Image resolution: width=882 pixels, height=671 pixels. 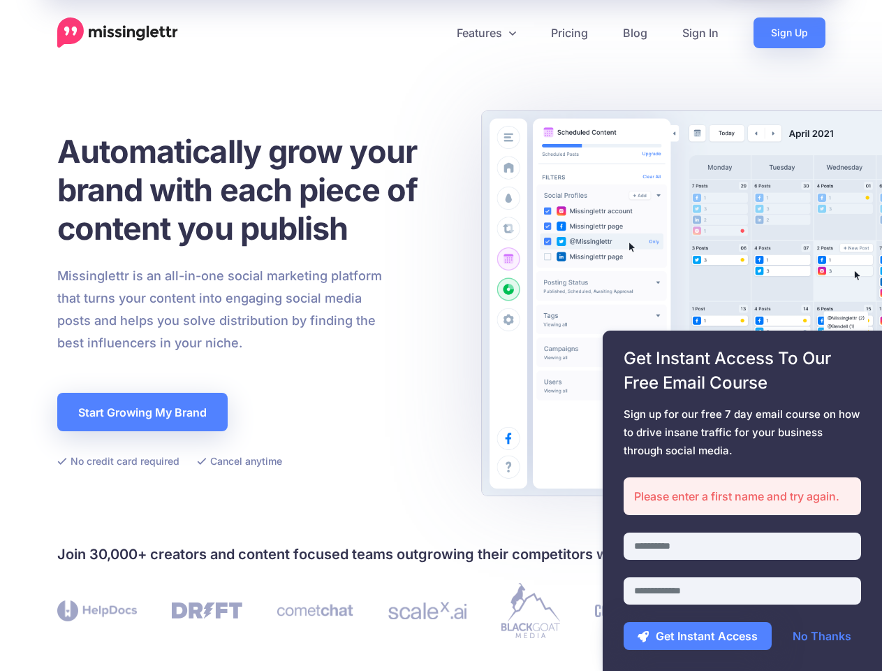 What do you see at coordinates (442, 554) in the screenshot?
I see `h4: Join 30,000+ creators and content focused teams outgrowing their competitors with Missinglettr` at bounding box center [442, 554].